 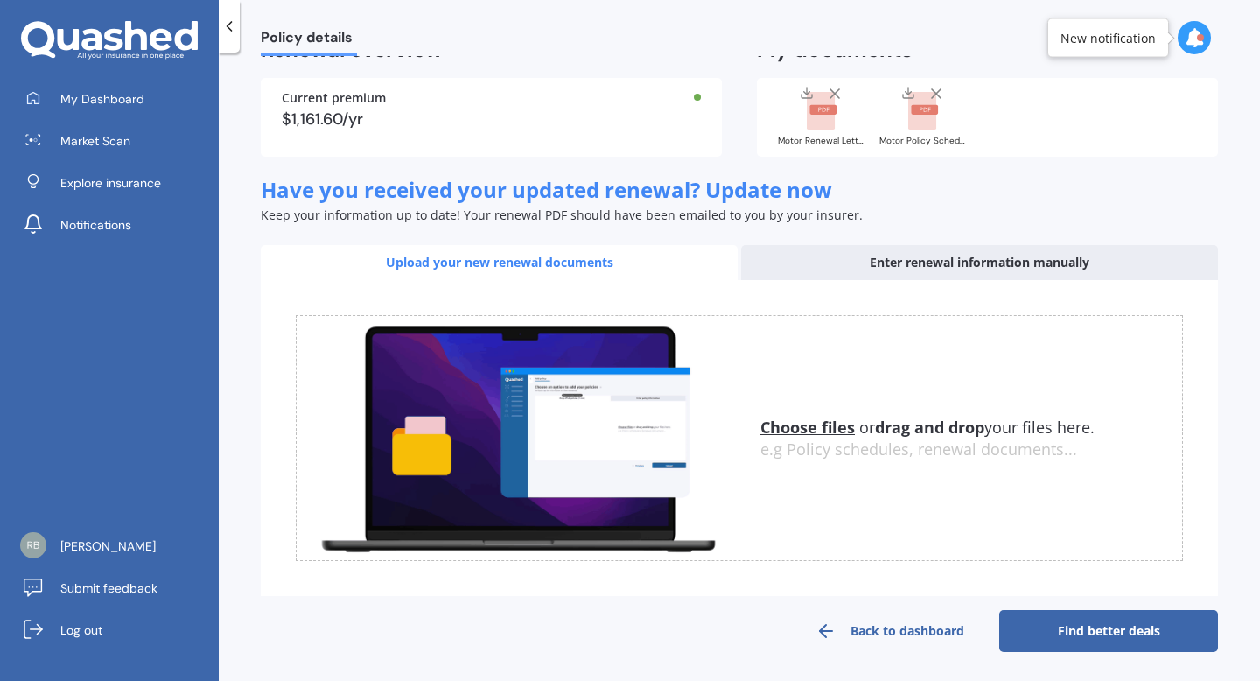 I want to click on b: drag and drop, so click(x=929, y=427).